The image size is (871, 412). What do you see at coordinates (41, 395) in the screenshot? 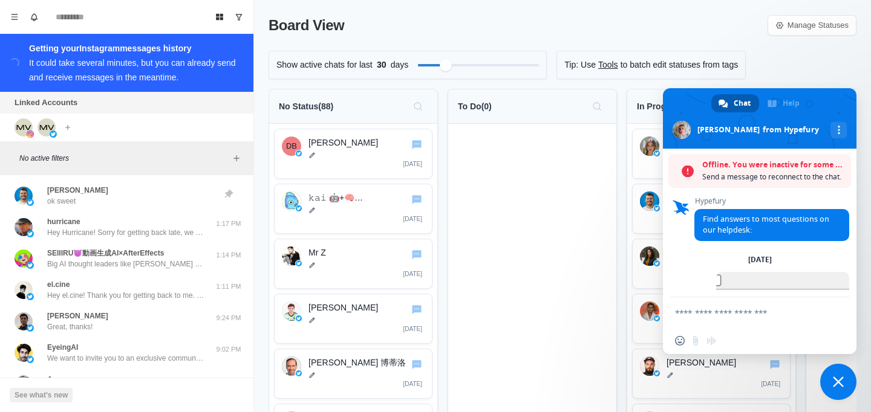
I see `button: See what's new` at bounding box center [41, 395].